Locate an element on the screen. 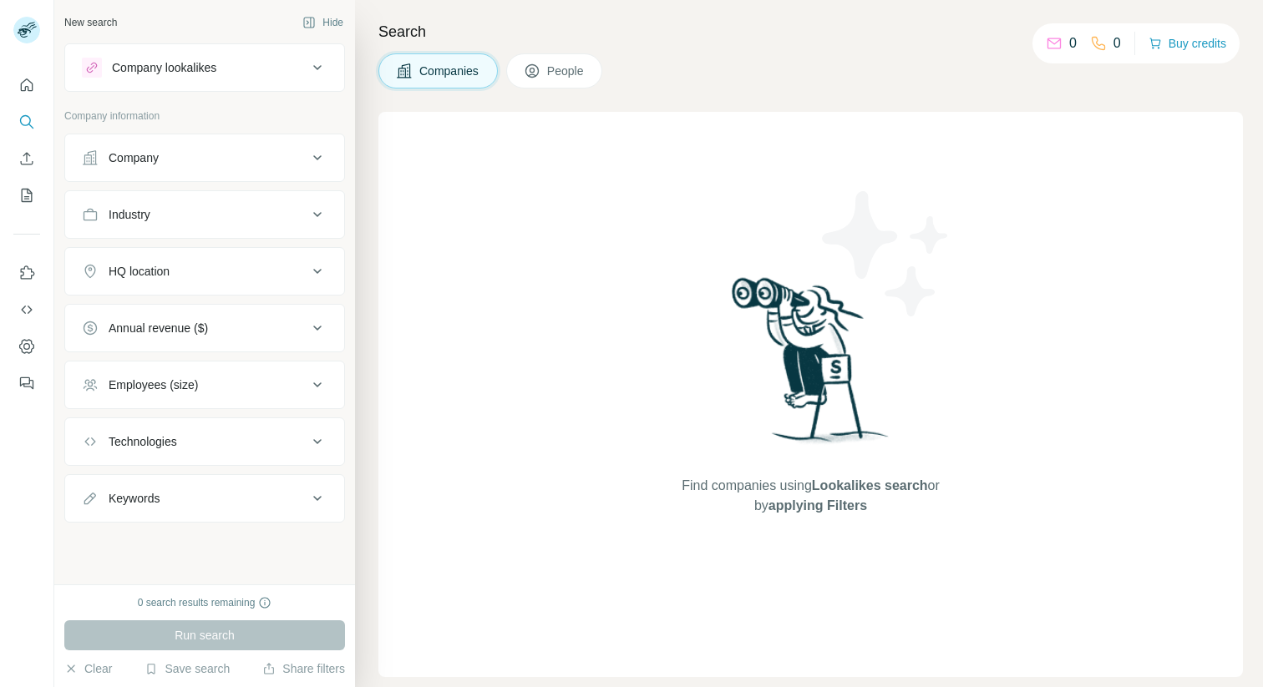  button: Buy credits is located at coordinates (1187, 43).